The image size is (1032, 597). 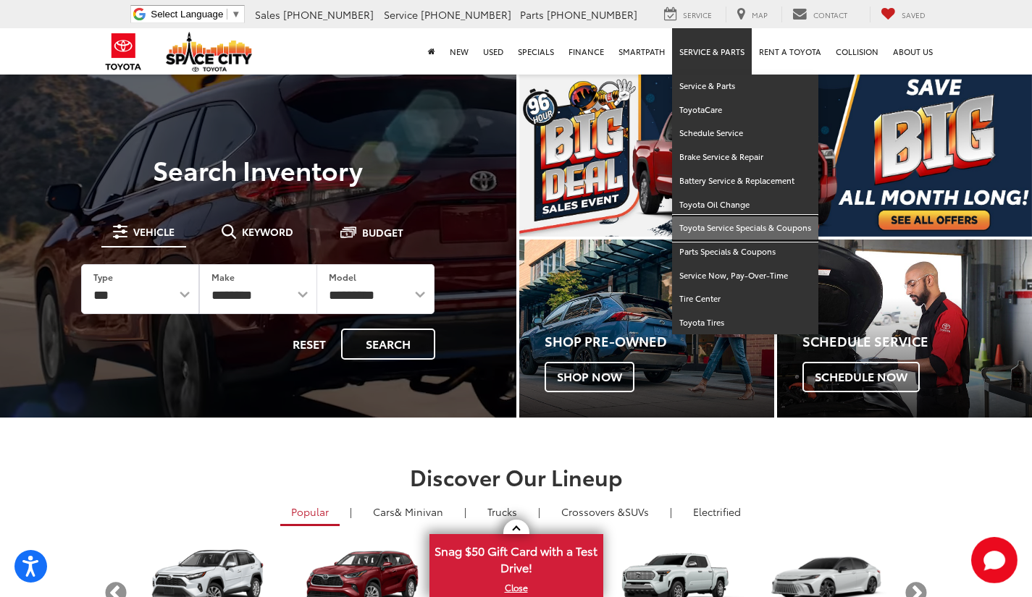 I want to click on span: Budget, so click(x=382, y=232).